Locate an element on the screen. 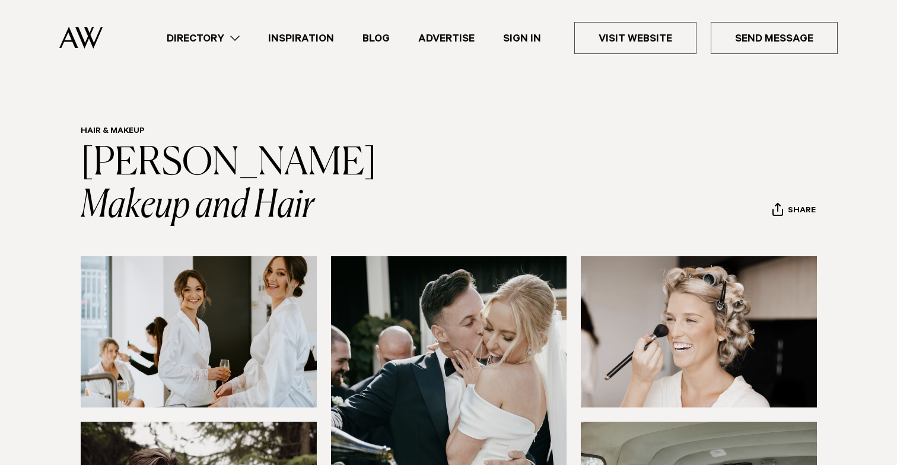 This screenshot has width=897, height=465. a: Send Message is located at coordinates (774, 38).